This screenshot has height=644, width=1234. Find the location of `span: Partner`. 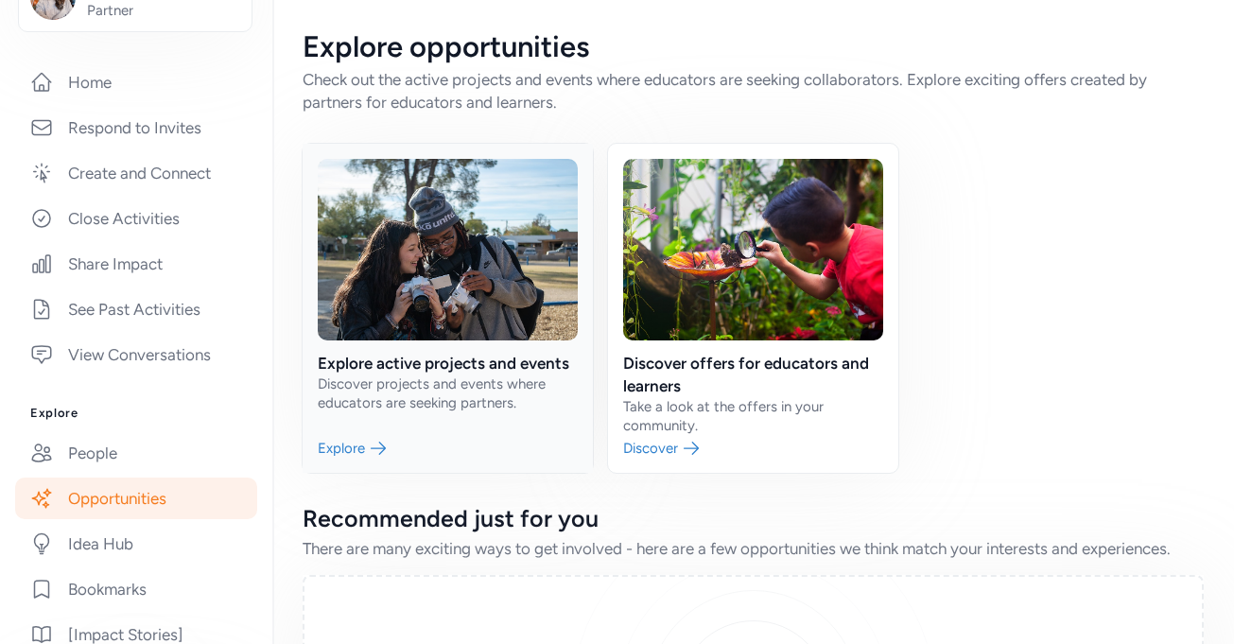

span: Partner is located at coordinates (164, 10).